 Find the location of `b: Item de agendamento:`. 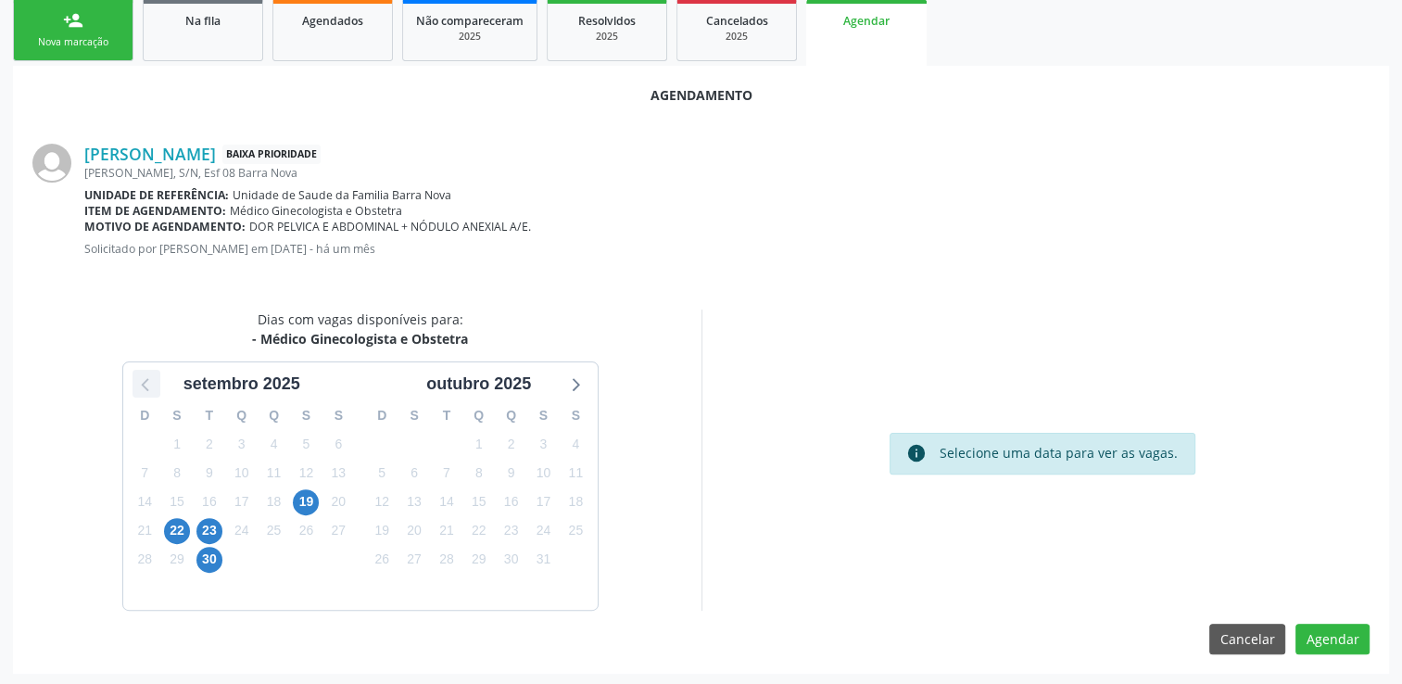

b: Item de agendamento: is located at coordinates (155, 210).